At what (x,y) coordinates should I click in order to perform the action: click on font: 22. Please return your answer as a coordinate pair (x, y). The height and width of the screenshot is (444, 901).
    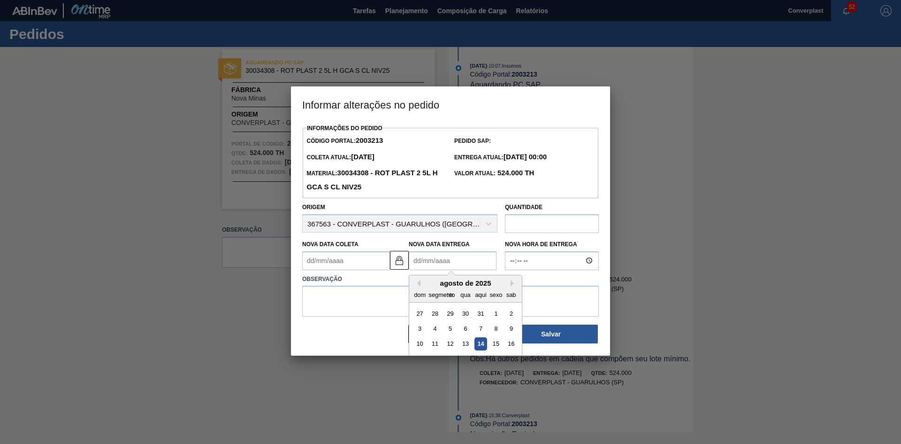
    Looking at the image, I should click on (496, 359).